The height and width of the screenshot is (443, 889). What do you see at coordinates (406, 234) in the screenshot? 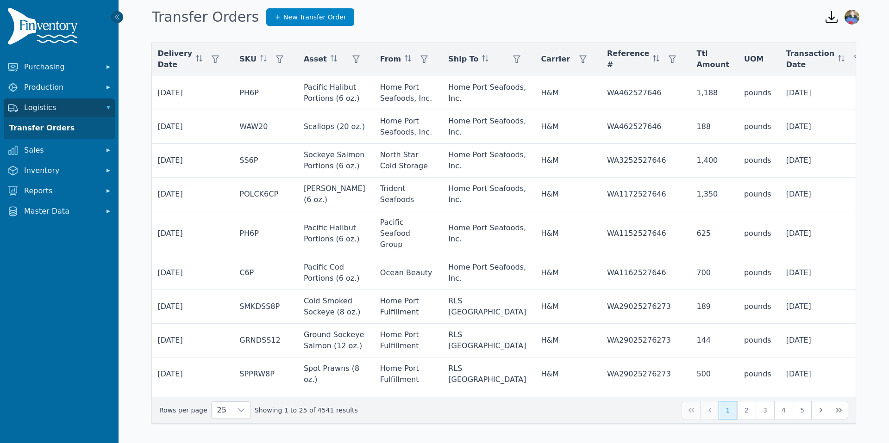
I see `td: Pacific Seafood Group` at bounding box center [406, 234].